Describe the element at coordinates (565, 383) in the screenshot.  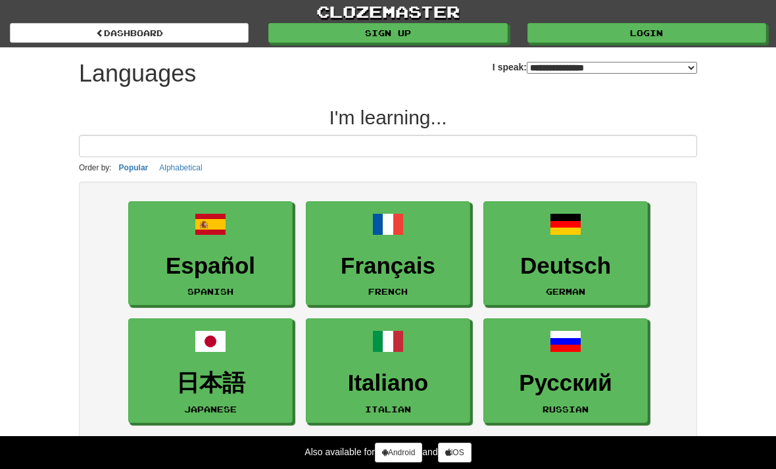
I see `h3: Русский` at that location.